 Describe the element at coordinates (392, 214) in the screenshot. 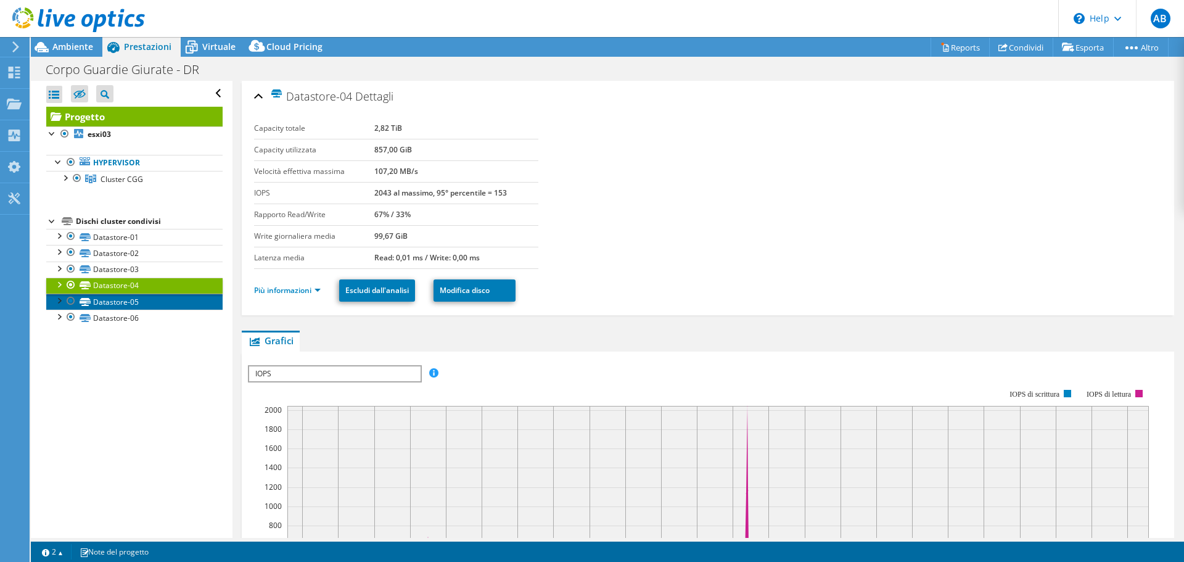

I see `b: 67% / 33%` at that location.